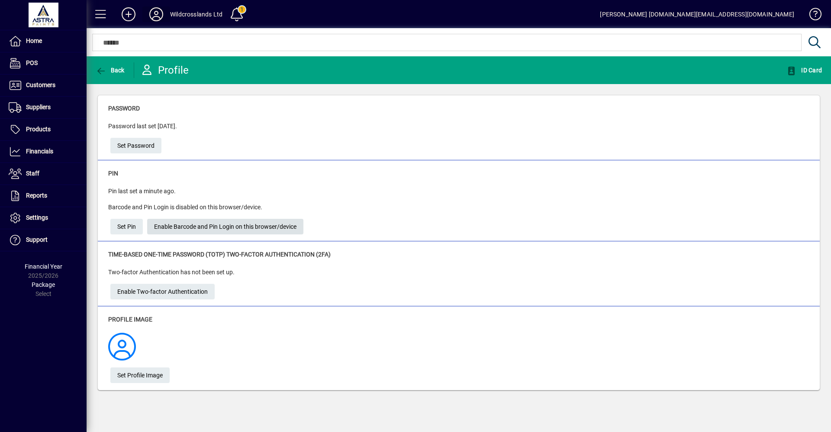  What do you see at coordinates (41, 85) in the screenshot?
I see `span: Customers` at bounding box center [41, 85].